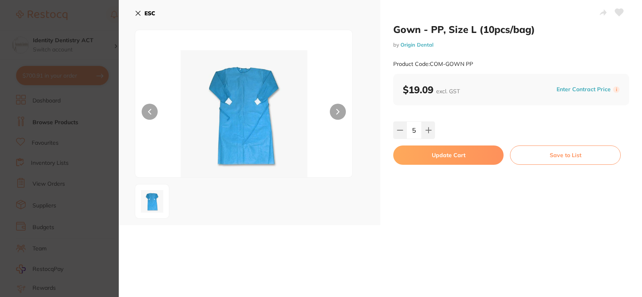 This screenshot has height=297, width=642. What do you see at coordinates (150, 13) in the screenshot?
I see `b: ESC` at bounding box center [150, 13].